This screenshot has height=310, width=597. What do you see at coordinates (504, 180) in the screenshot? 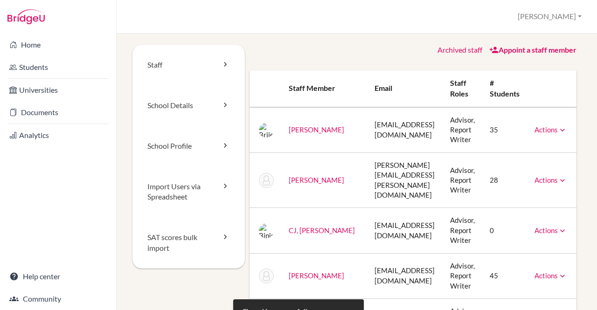
I see `td: 28` at bounding box center [504, 180].